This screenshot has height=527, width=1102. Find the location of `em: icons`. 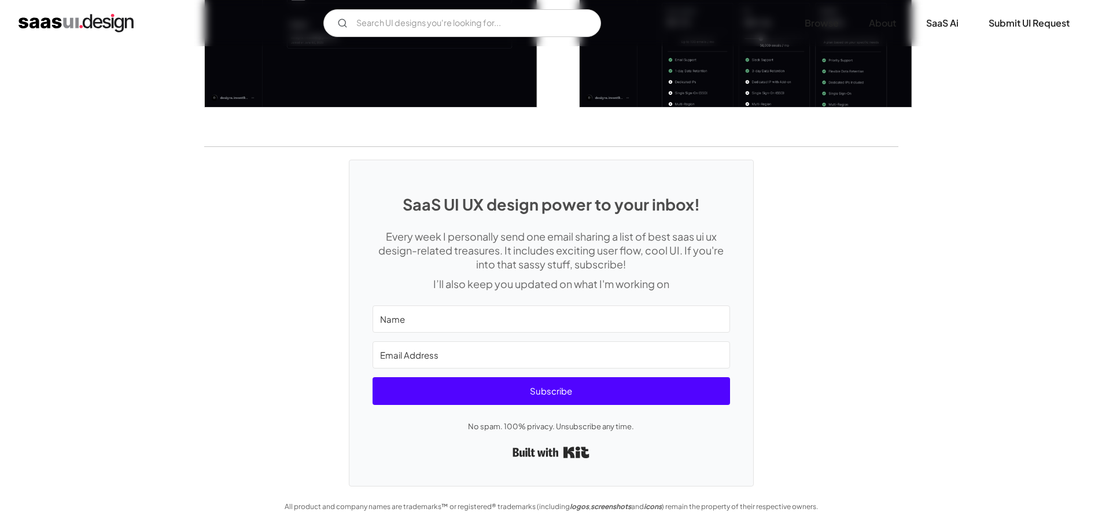

em: icons is located at coordinates (653, 506).